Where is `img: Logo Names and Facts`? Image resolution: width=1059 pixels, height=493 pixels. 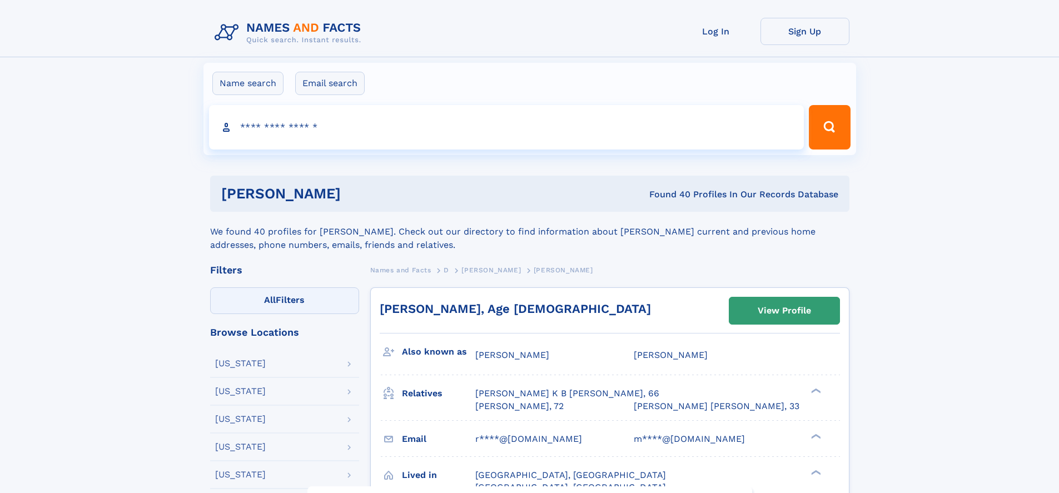 img: Logo Names and Facts is located at coordinates (290, 33).